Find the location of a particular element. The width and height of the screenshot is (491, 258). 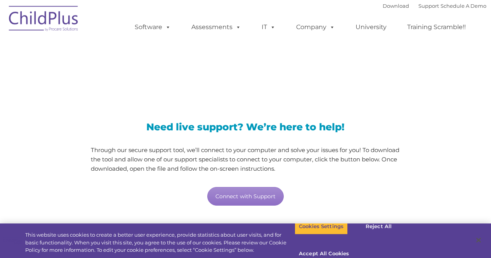

a: Assessments is located at coordinates (216, 27).